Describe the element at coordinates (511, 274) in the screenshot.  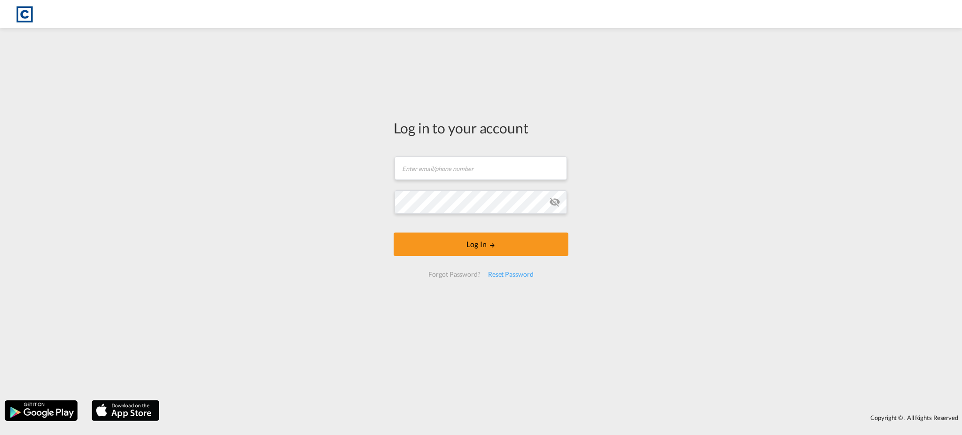
I see `div: Reset Password` at that location.